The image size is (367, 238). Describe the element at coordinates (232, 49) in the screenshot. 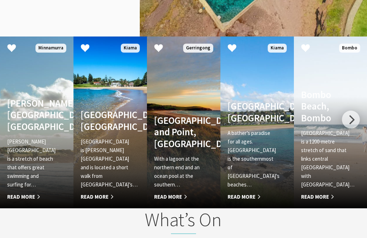

I see `button: Click to Favourite Easts Beach, Kiama` at that location.